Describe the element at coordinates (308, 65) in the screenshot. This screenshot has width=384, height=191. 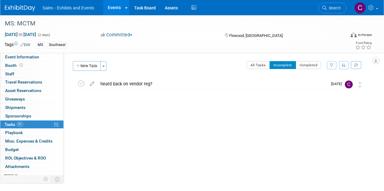
I see `button: Completed` at that location.